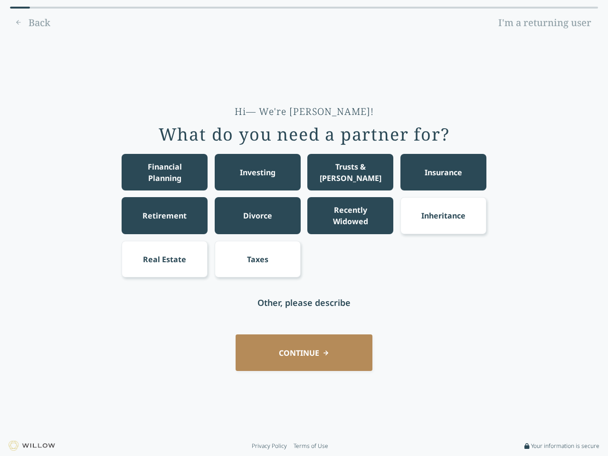 This screenshot has height=456, width=608. Describe the element at coordinates (304, 302) in the screenshot. I see `div: Other, please describe` at that location.